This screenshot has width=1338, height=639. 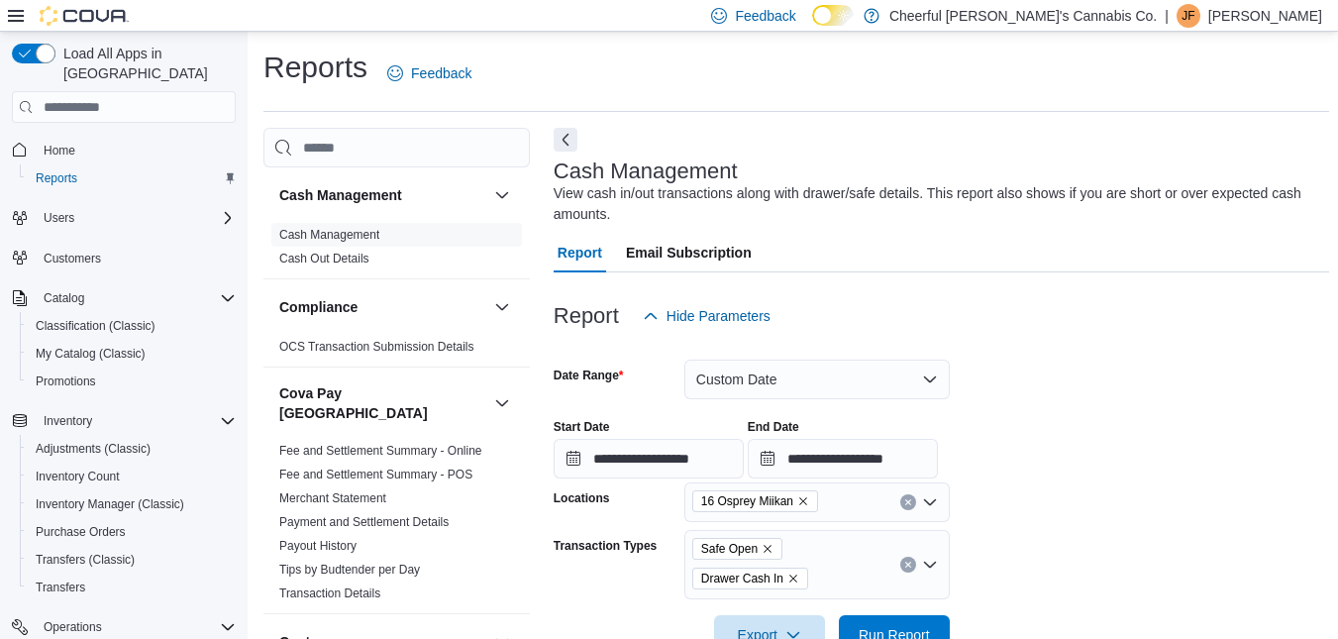 I want to click on a: Cash Management, so click(x=329, y=235).